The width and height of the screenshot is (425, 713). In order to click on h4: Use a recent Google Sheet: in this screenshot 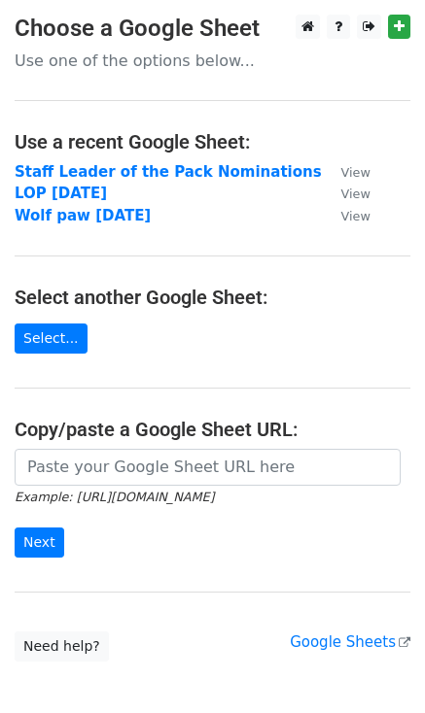, I will do `click(212, 142)`.